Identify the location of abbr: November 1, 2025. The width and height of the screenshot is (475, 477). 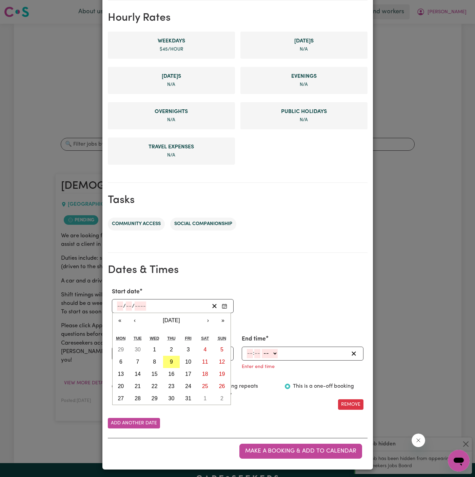
(205, 398).